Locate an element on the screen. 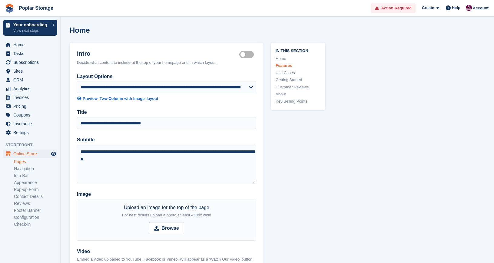  a: Your onboarding View next steps is located at coordinates (30, 28).